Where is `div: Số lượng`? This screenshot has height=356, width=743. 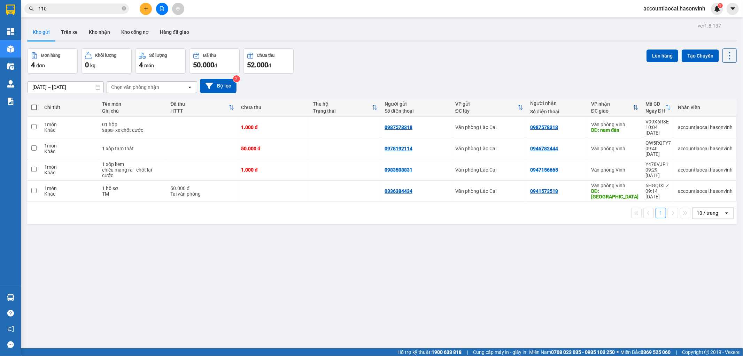
div: Số lượng is located at coordinates (158, 55).